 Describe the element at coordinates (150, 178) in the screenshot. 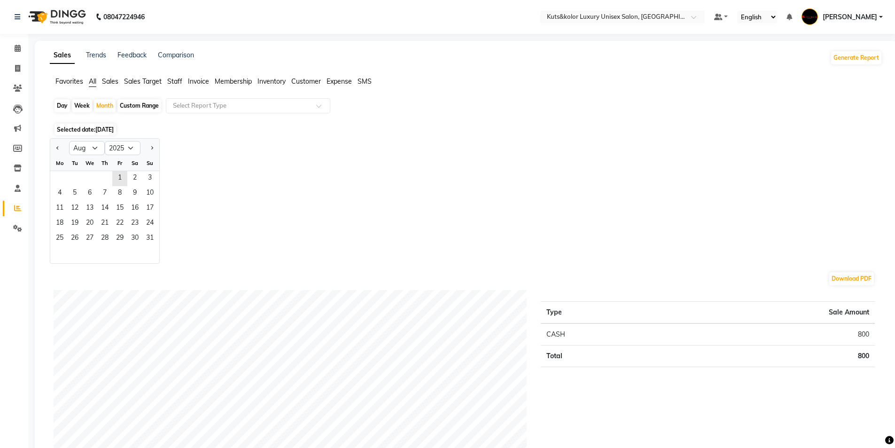

I see `div: Sunday, August 3, 2025` at that location.